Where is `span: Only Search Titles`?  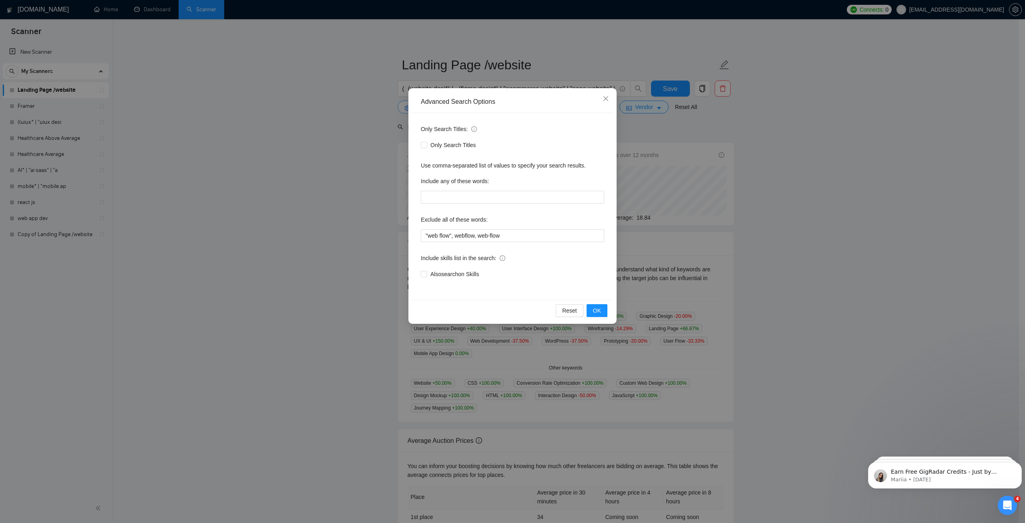 span: Only Search Titles is located at coordinates (453, 145).